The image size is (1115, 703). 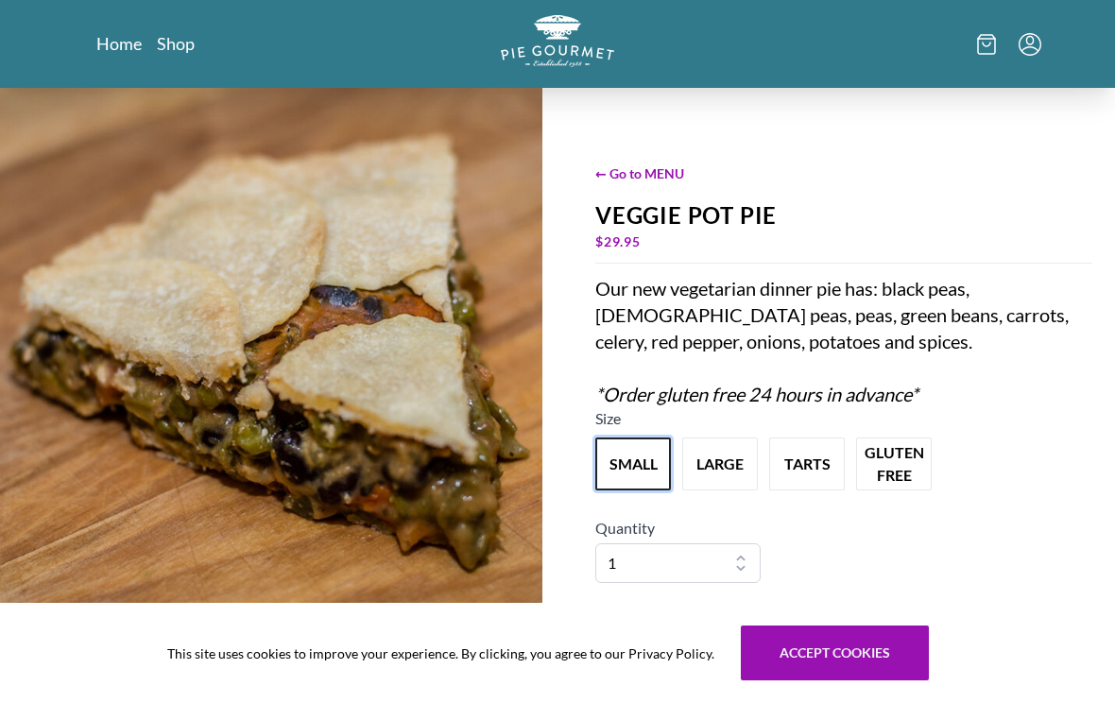 What do you see at coordinates (558, 43) in the screenshot?
I see `a: Logo` at bounding box center [558, 43].